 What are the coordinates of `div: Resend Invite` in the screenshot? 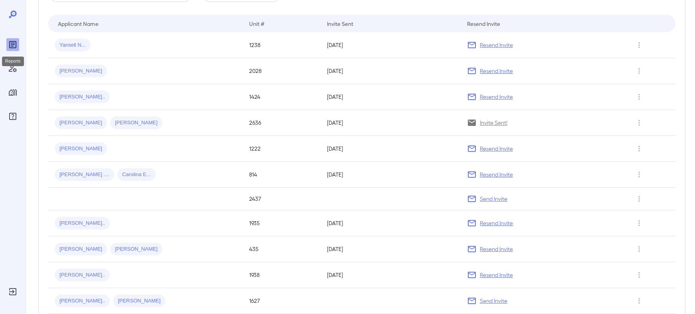 It's located at (483, 24).